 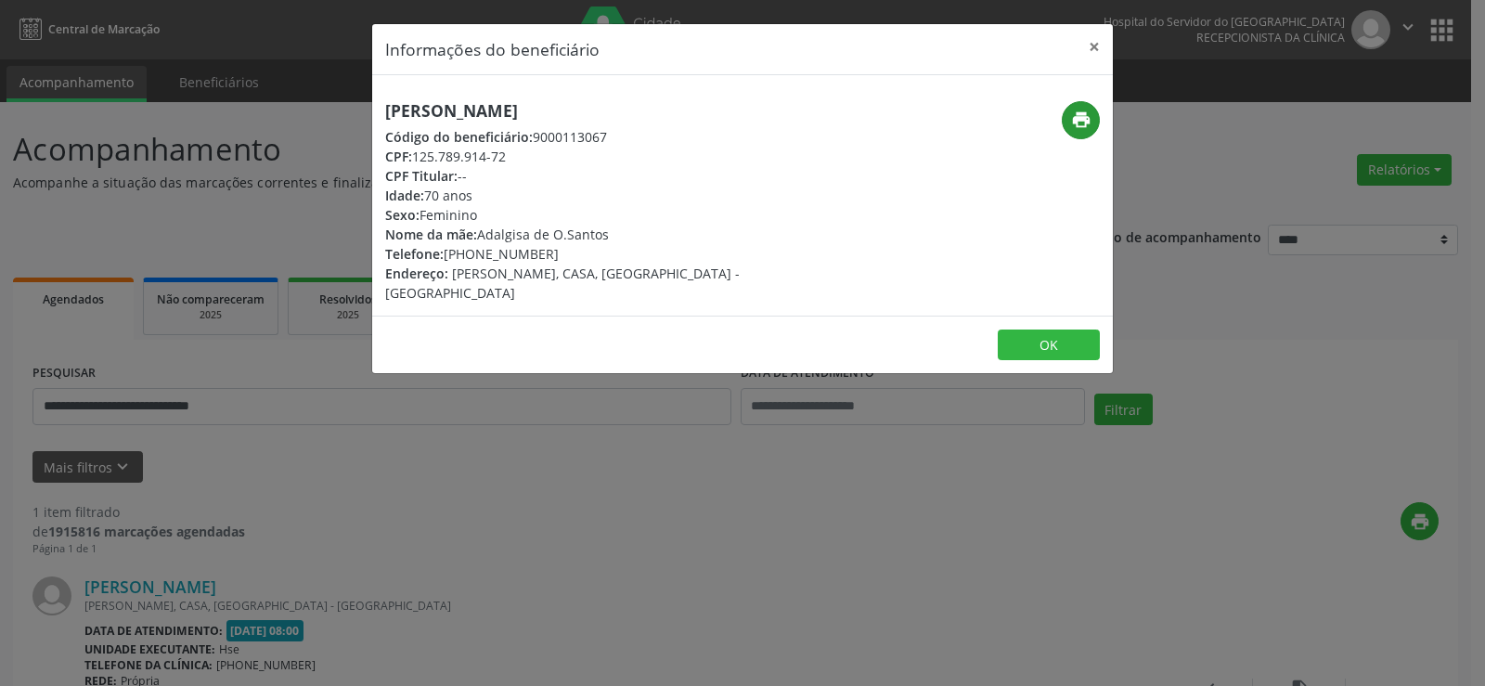 I want to click on span: Telefone:, so click(x=414, y=253).